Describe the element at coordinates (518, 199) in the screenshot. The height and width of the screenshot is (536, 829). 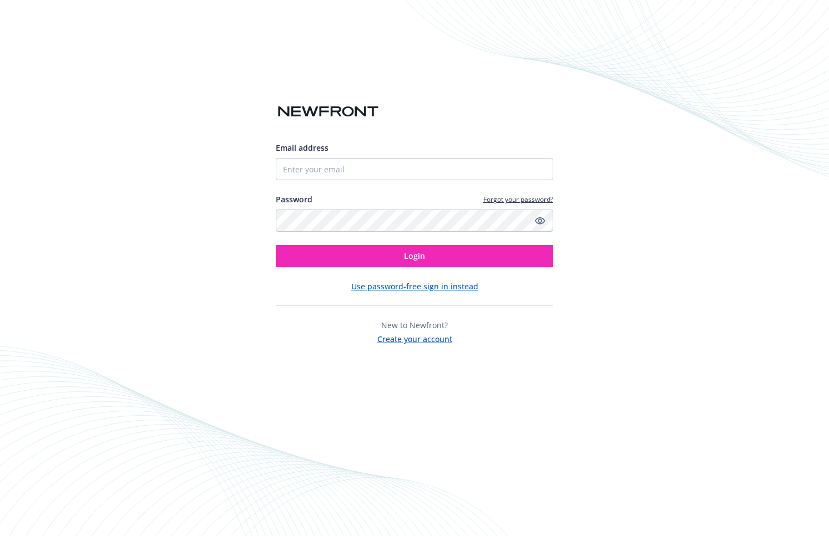
I see `a: Forgot your password?` at that location.